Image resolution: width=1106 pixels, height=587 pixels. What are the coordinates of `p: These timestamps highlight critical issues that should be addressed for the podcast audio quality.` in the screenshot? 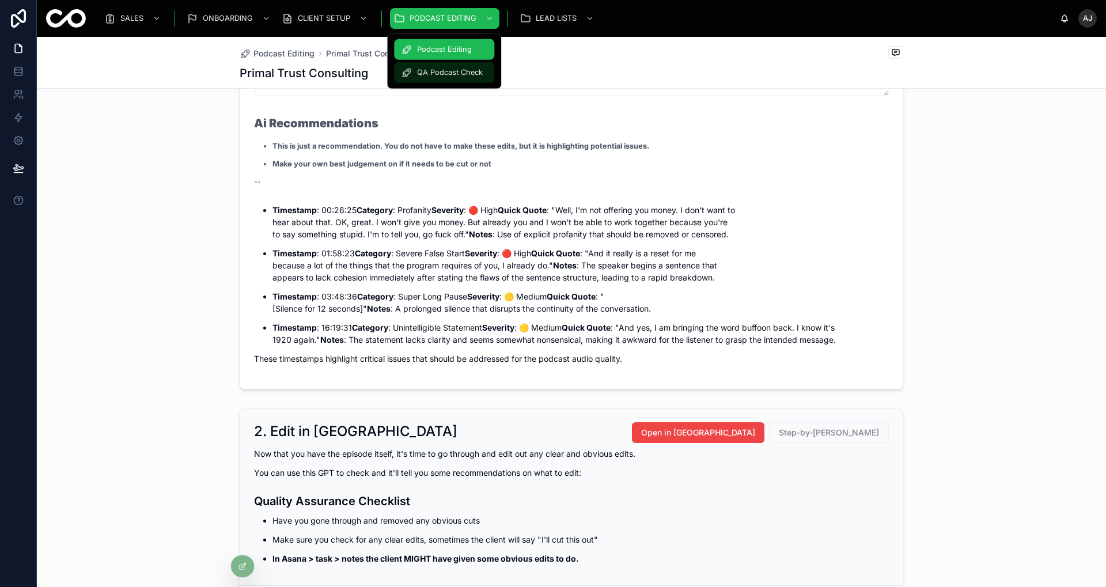 It's located at (571, 358).